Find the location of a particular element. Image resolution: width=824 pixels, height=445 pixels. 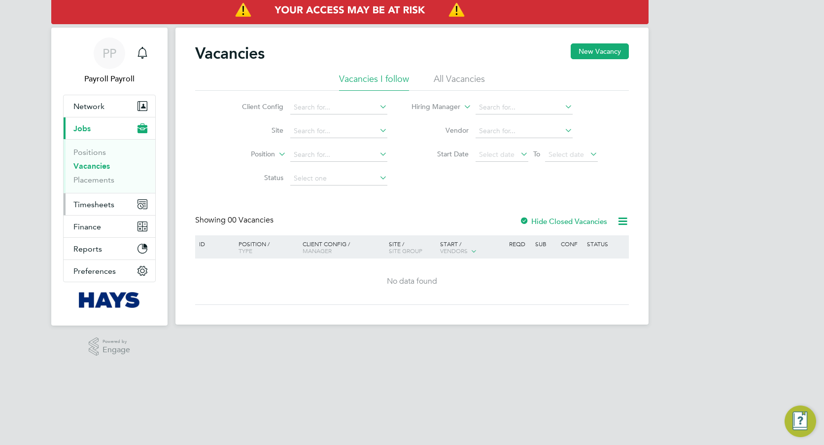

label: Hide Closed Vacancies is located at coordinates (564, 221).